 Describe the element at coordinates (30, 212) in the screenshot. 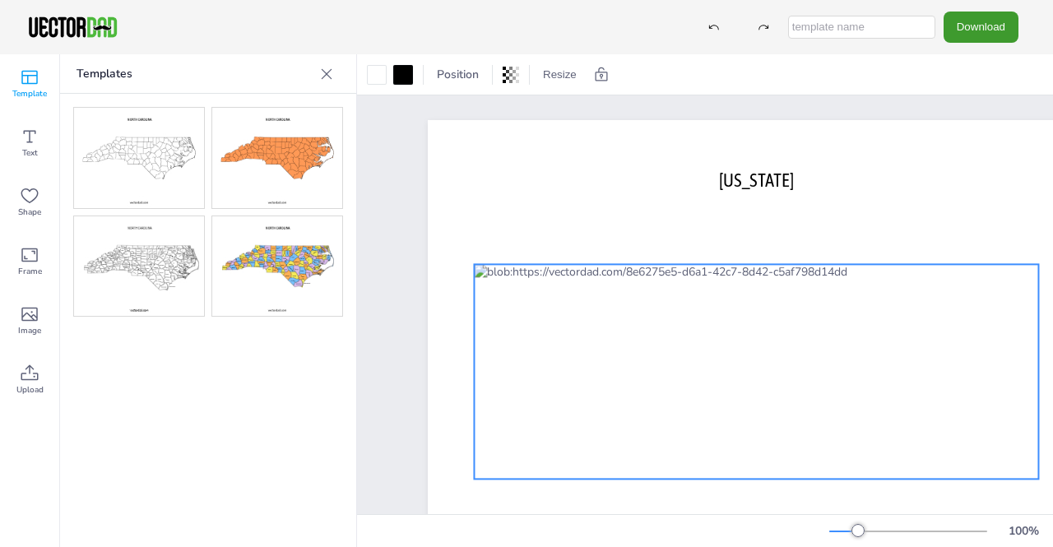

I see `span: Shape` at that location.